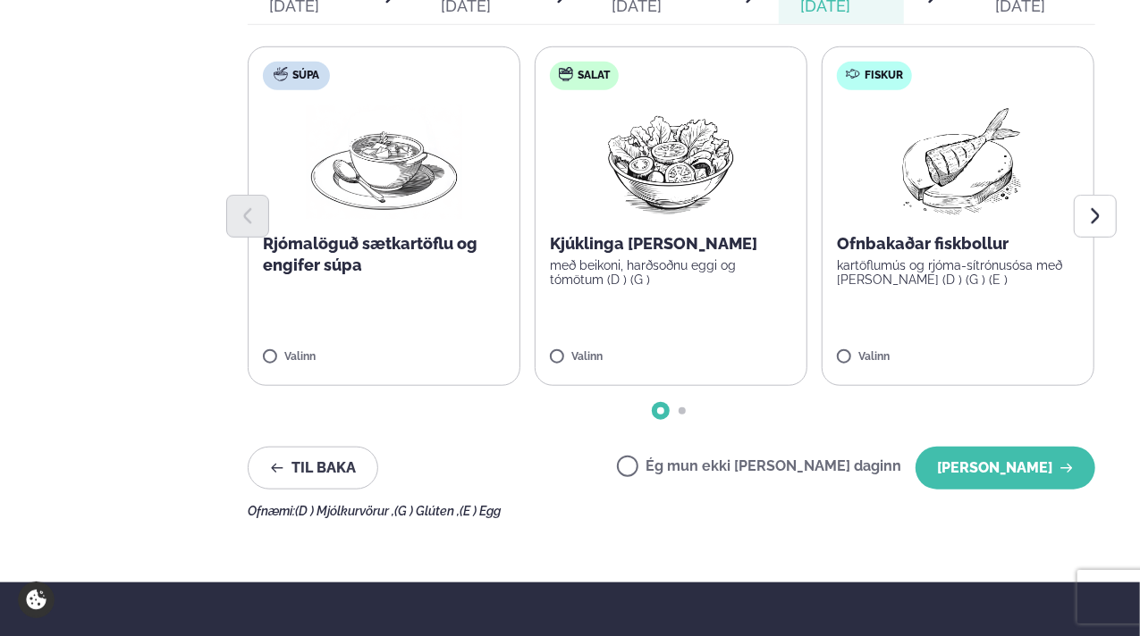 This screenshot has width=1140, height=636. What do you see at coordinates (957, 244) in the screenshot?
I see `p: Ofnbakaðar fiskbollur` at bounding box center [957, 244].